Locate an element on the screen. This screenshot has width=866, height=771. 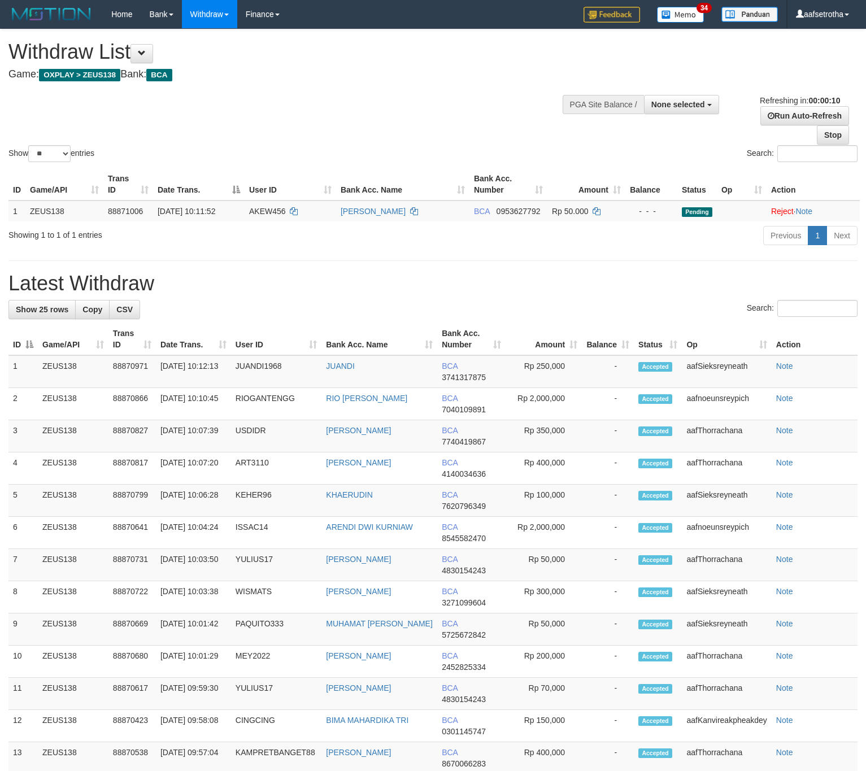
td: KEHER96 is located at coordinates (276, 500).